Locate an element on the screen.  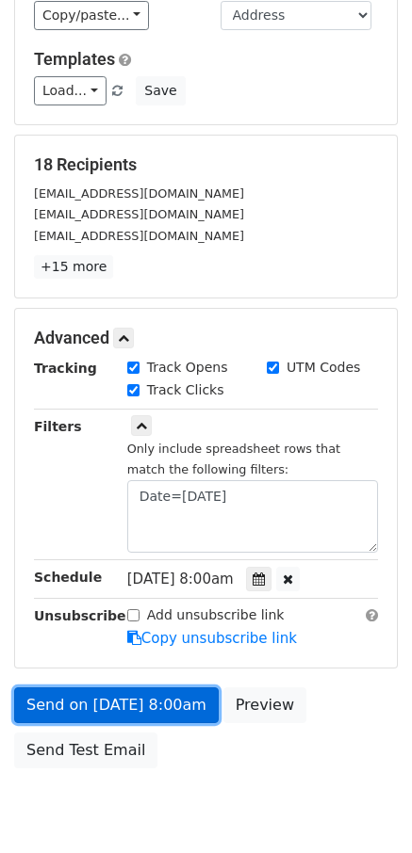
label: Track Opens is located at coordinates (187, 367).